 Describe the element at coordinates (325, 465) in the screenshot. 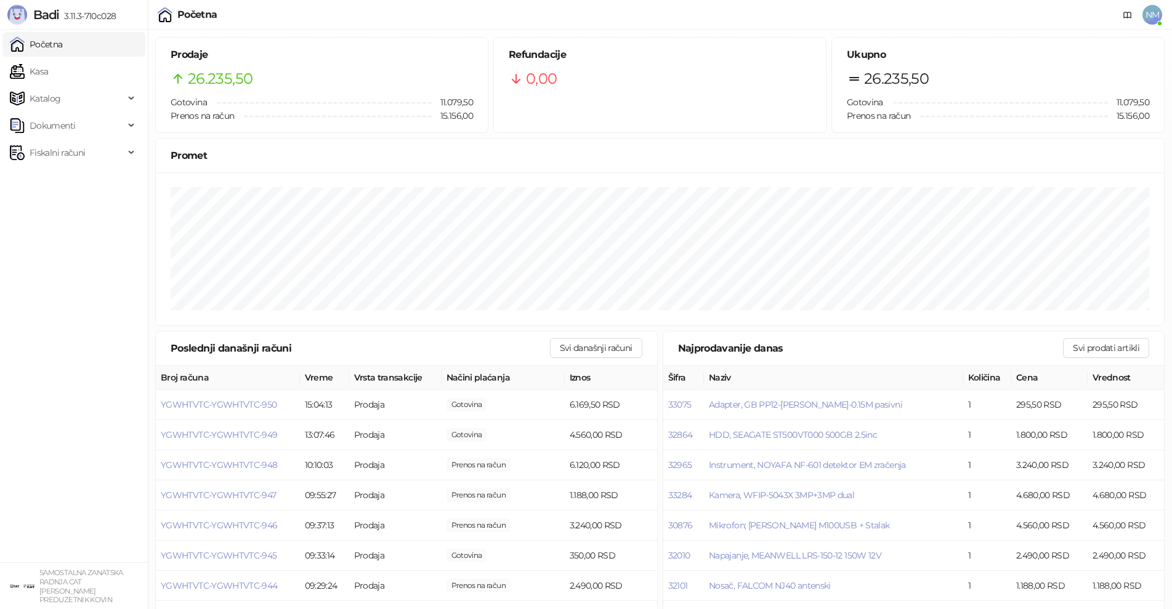

I see `td: 10:10:03` at that location.